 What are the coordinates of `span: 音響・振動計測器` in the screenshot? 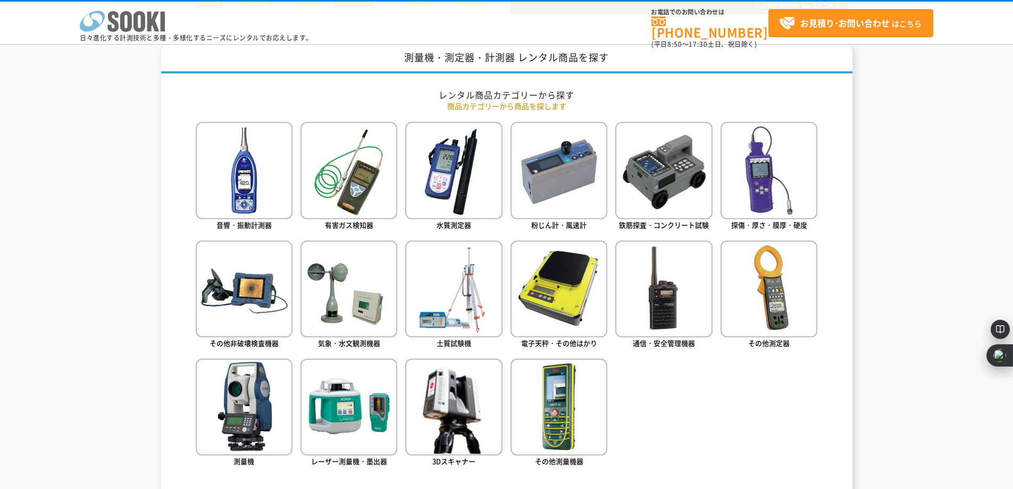 It's located at (244, 224).